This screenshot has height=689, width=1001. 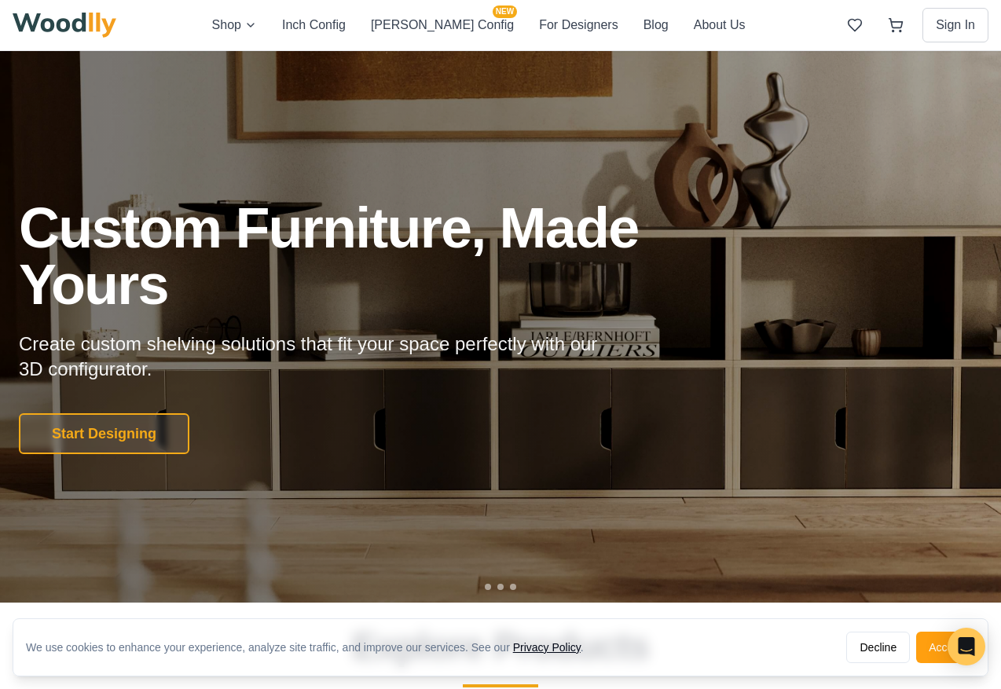 What do you see at coordinates (311, 647) in the screenshot?
I see `div: We use cookies to enhance your experience, analyze site traffic, and improve our services. See our .` at bounding box center [311, 647].